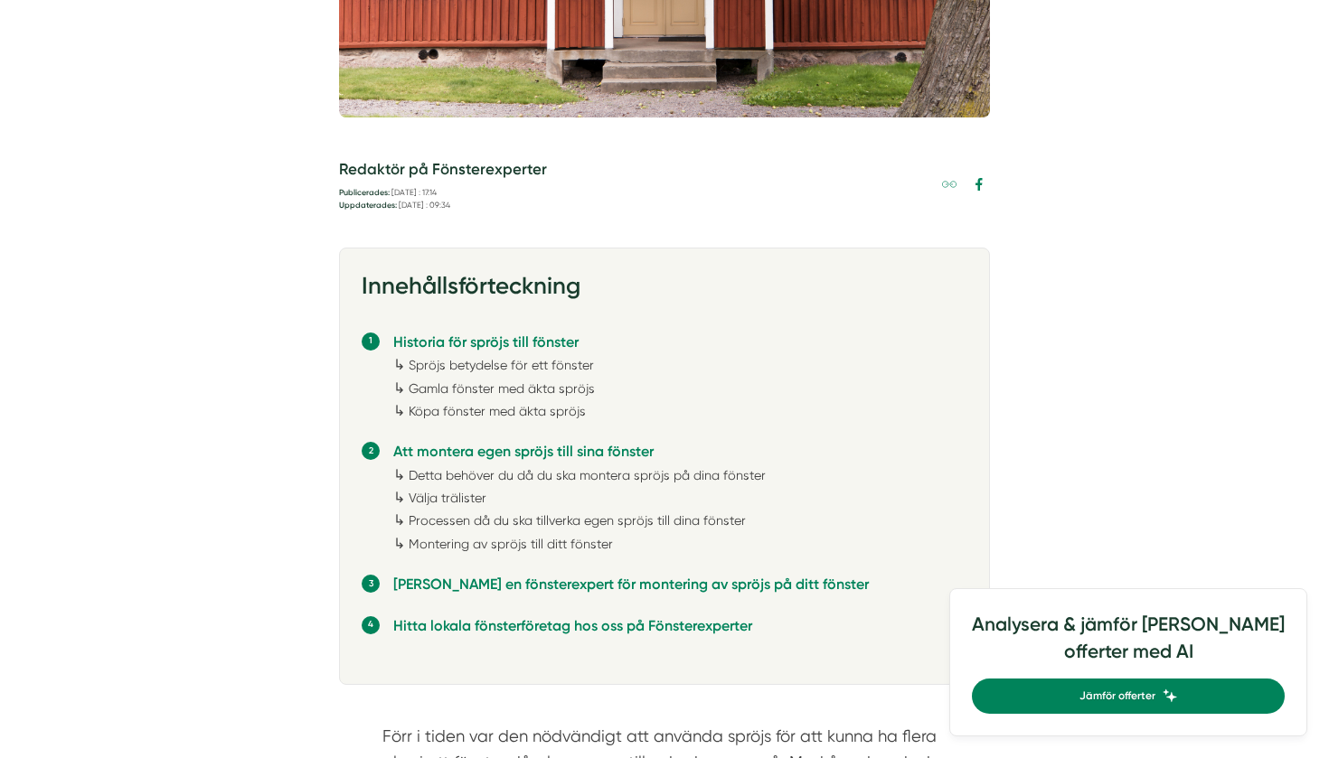 The width and height of the screenshot is (1329, 758). Describe the element at coordinates (577, 521) in the screenshot. I see `a: Processen då du ska tillverka egen spröjs till dina fönster` at that location.